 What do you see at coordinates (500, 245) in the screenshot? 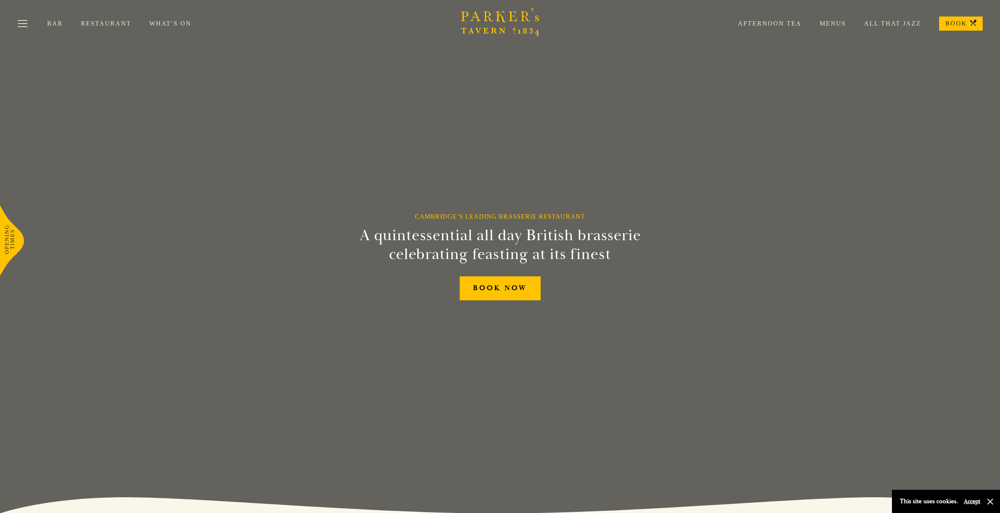
I see `h2: A quintessential all day British brasserie celebrating feasting at its finest` at bounding box center [500, 245].